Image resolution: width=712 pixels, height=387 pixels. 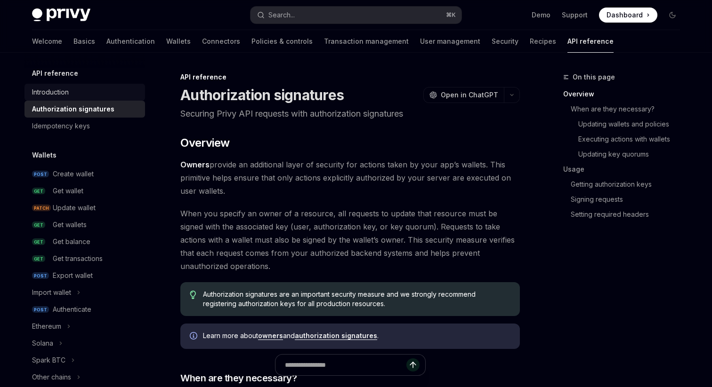 What do you see at coordinates (42, 344) in the screenshot?
I see `div: Solana` at bounding box center [42, 344].